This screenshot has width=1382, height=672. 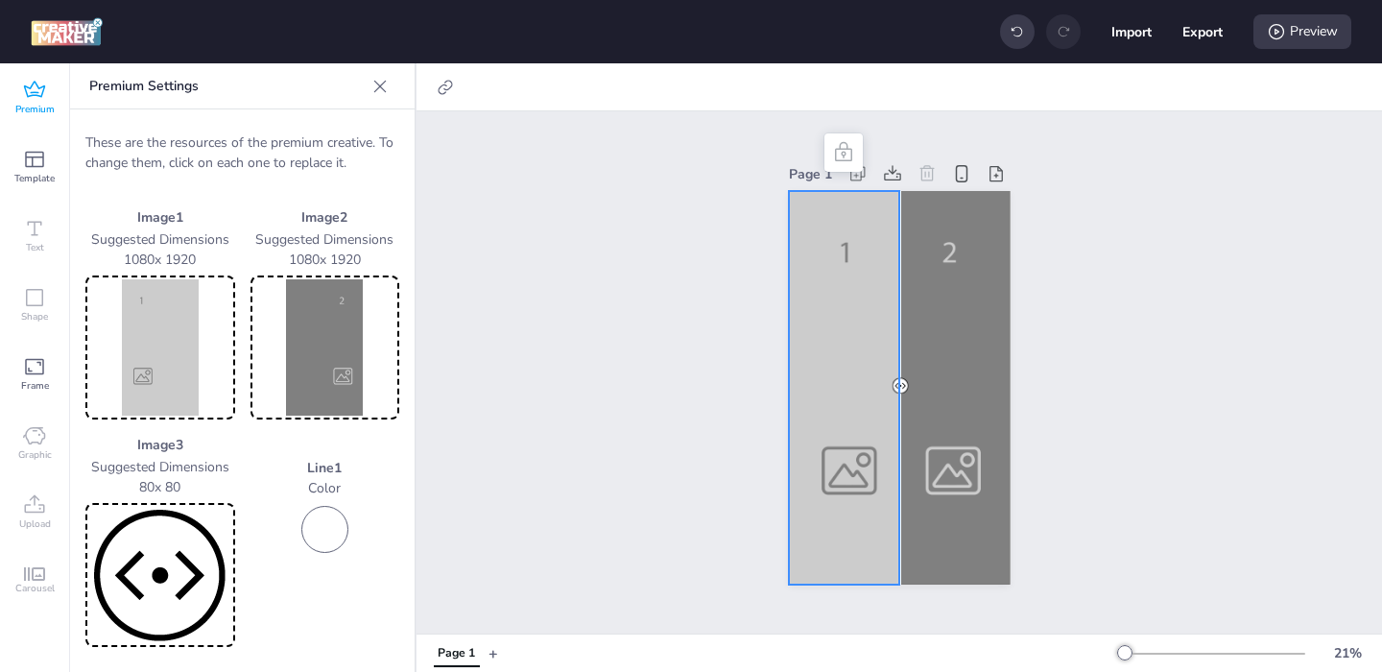 I want to click on div: Tabs, so click(x=456, y=653).